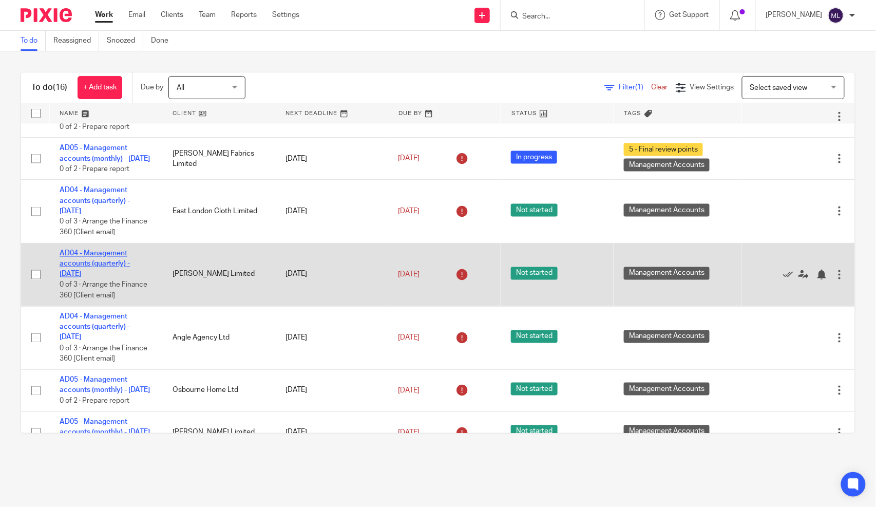 Image resolution: width=876 pixels, height=507 pixels. What do you see at coordinates (180, 88) in the screenshot?
I see `span: All` at bounding box center [180, 88].